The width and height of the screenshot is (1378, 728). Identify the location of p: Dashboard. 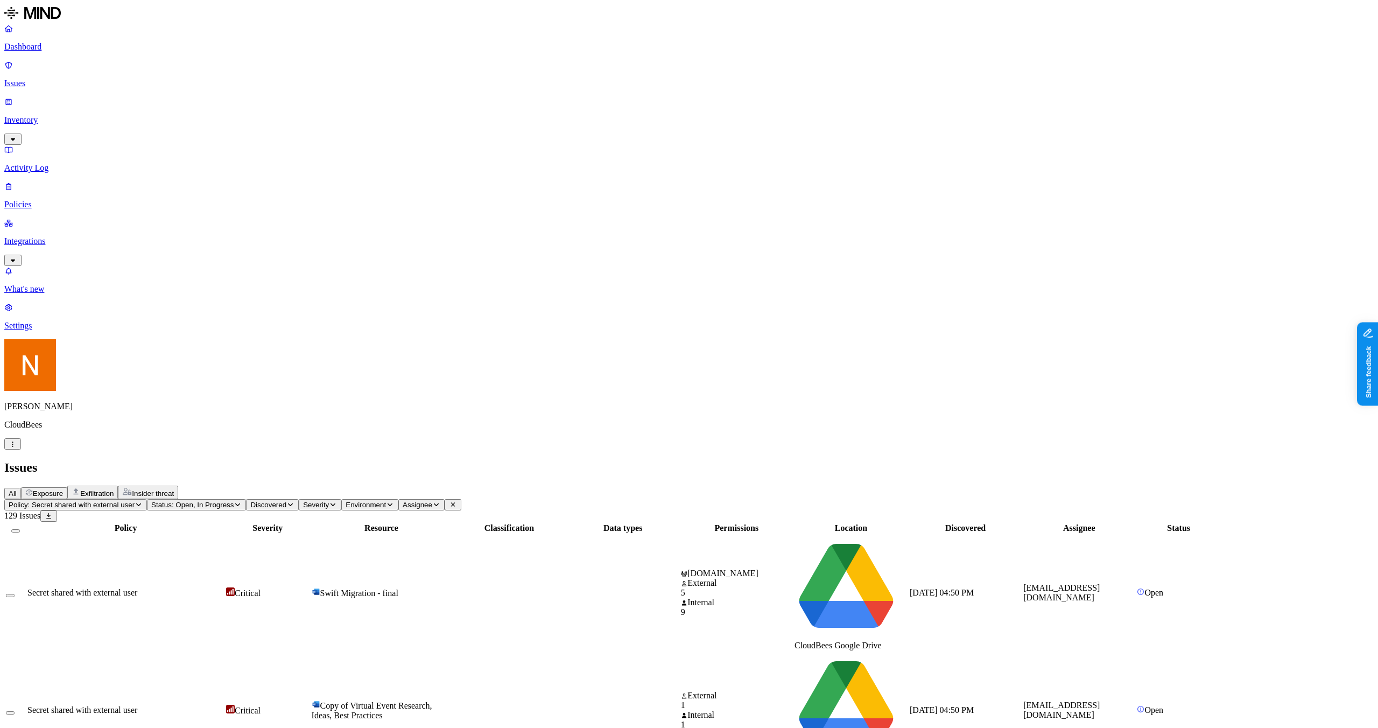
(689, 47).